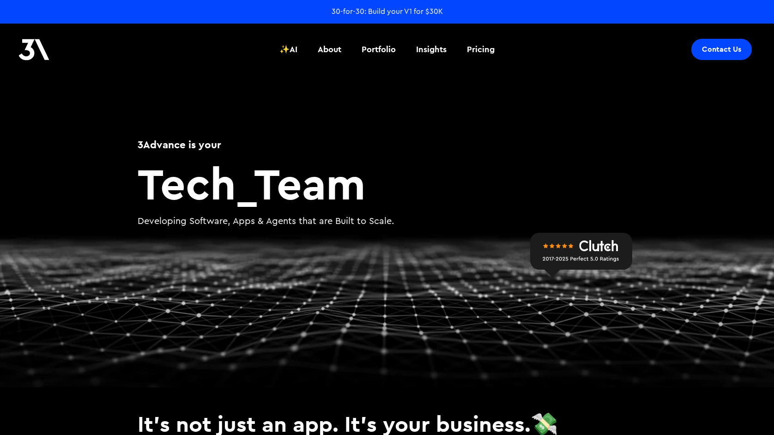 This screenshot has height=435, width=774. What do you see at coordinates (387, 12) in the screenshot?
I see `a: 30-for-30: Build your V1 for $30K` at bounding box center [387, 12].